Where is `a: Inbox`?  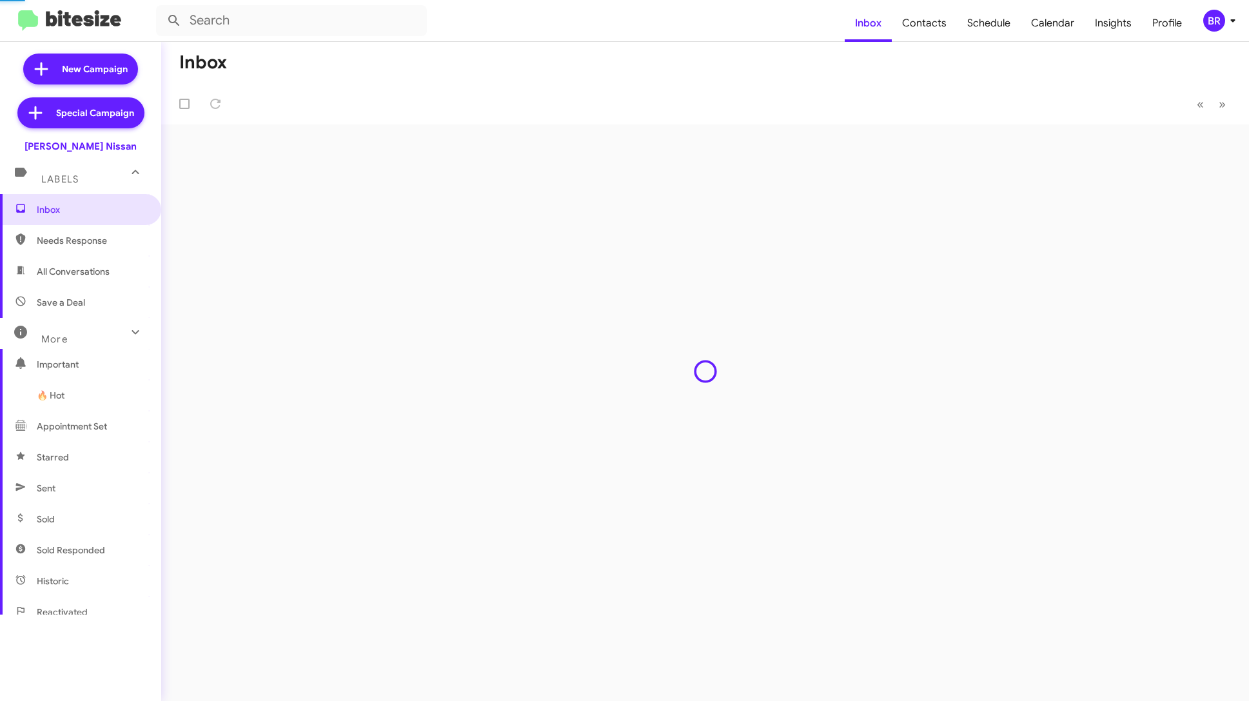
a: Inbox is located at coordinates (868, 23).